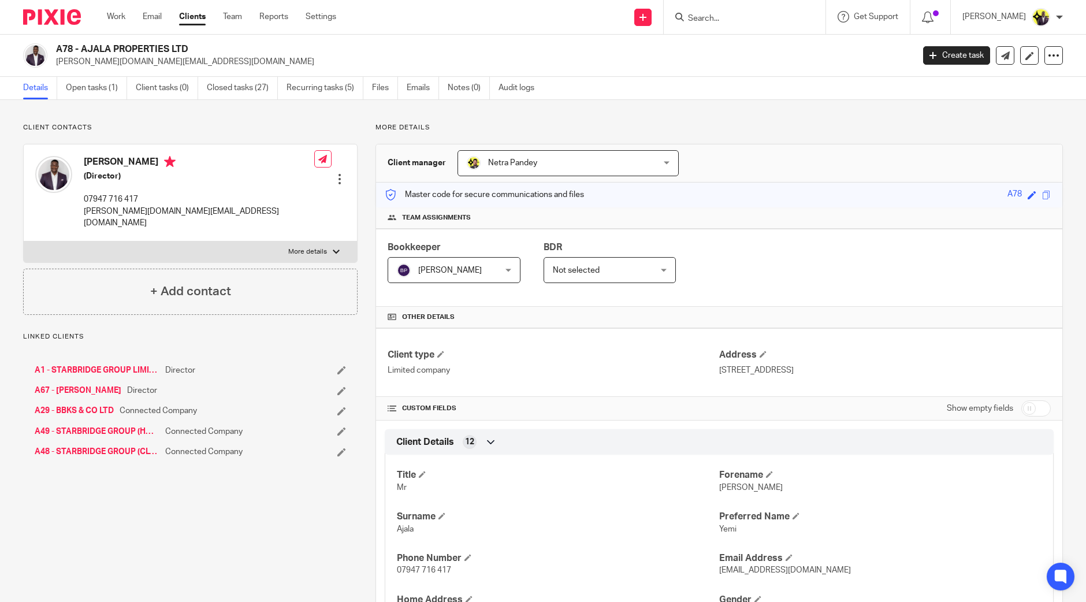 The height and width of the screenshot is (602, 1086). Describe the element at coordinates (980, 408) in the screenshot. I see `label: Show empty fields` at that location.